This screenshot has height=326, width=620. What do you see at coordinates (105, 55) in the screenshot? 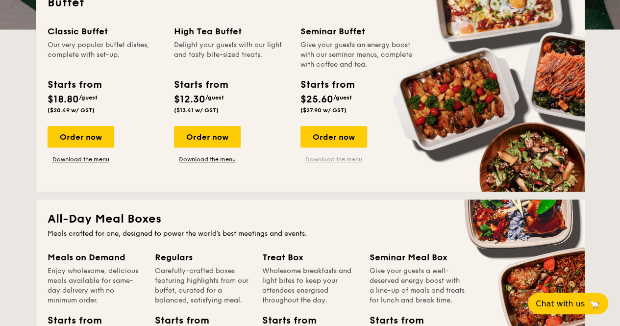
I see `div: Our very popular buffet dishes, complete with set-up.` at bounding box center [105, 55].